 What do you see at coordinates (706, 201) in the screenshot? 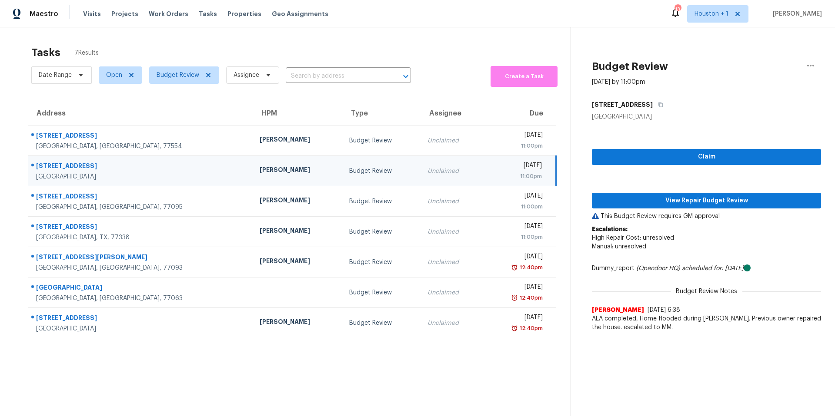
I see `button: View Repair Budget Review` at bounding box center [706, 201].